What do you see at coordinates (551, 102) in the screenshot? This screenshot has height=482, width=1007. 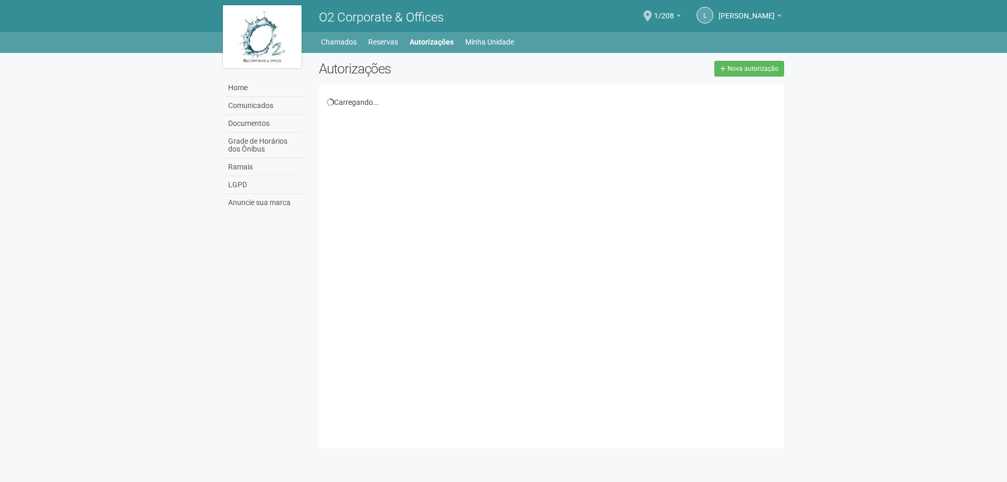 I see `div: Carregando...` at bounding box center [551, 102].